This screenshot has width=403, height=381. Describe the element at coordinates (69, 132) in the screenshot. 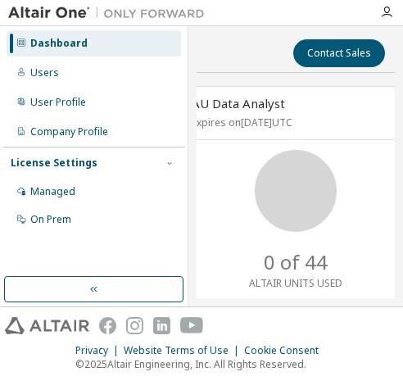

I see `div: Company Profile` at that location.